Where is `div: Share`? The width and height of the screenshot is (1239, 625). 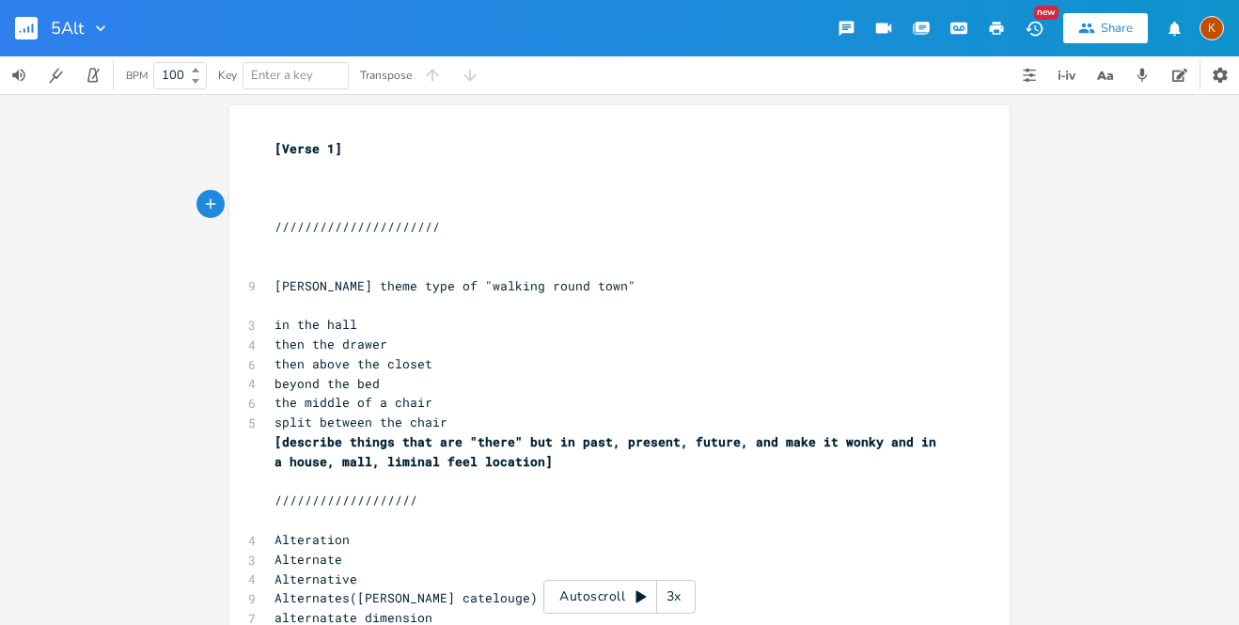
div: Share is located at coordinates (1116, 28).